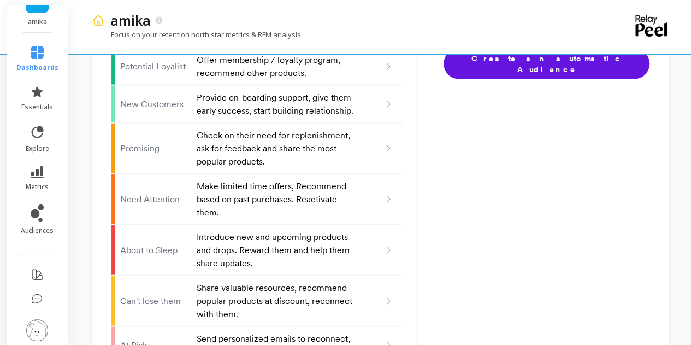  Describe the element at coordinates (37, 149) in the screenshot. I see `span: explore` at that location.